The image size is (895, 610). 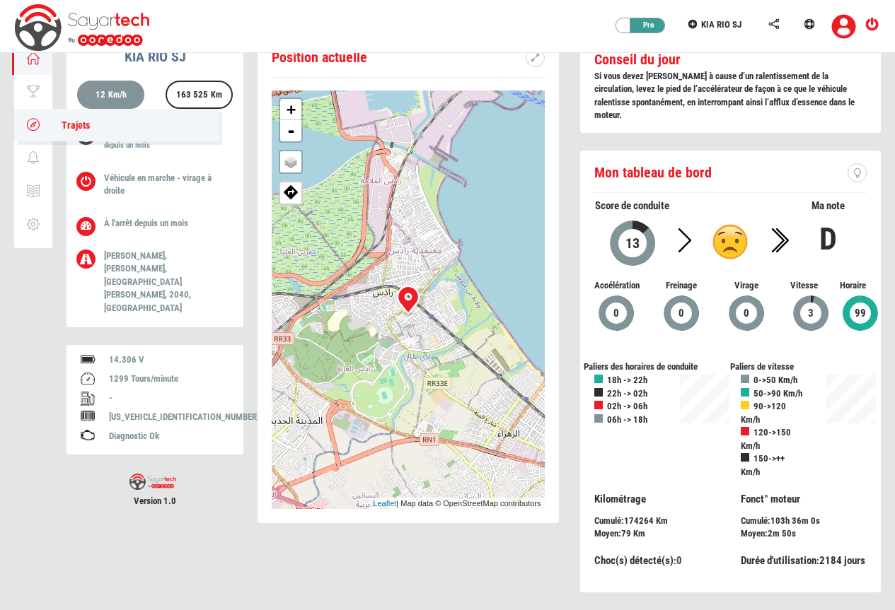 What do you see at coordinates (291, 191) in the screenshot?
I see `span: Afficher ma position sur google map` at bounding box center [291, 191].